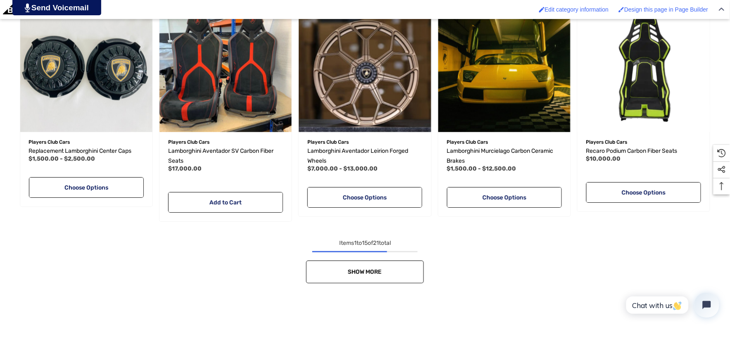 The image size is (730, 339). Describe the element at coordinates (722, 170) in the screenshot. I see `svg: Social Media` at that location.